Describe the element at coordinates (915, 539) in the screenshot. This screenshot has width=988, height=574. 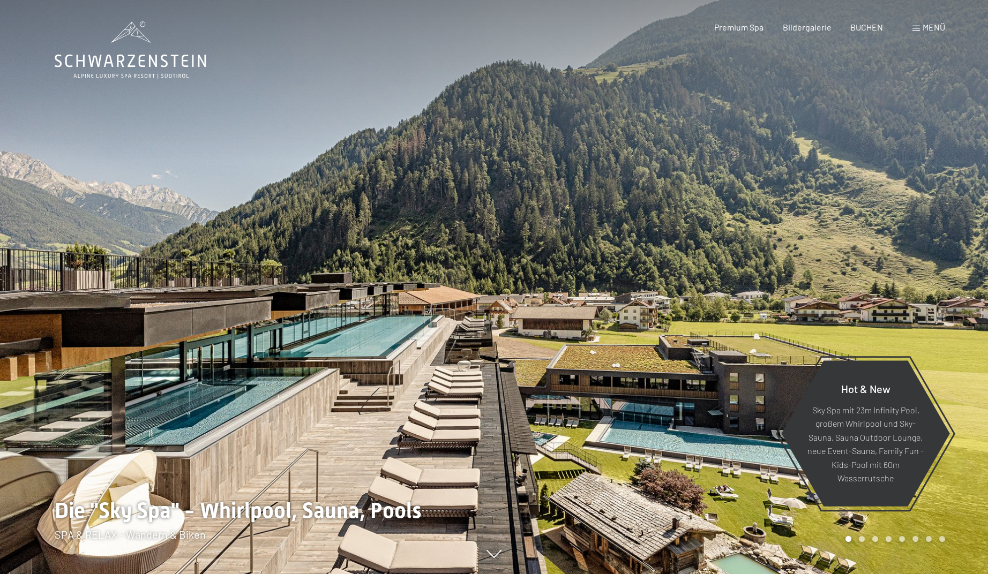
I see `div: Carousel Page 6` at that location.